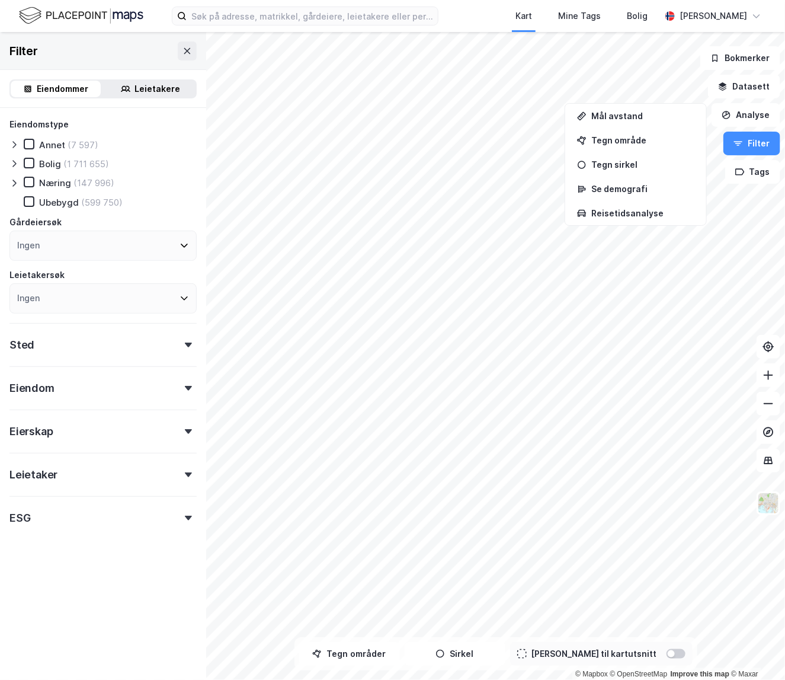 Image resolution: width=785 pixels, height=680 pixels. I want to click on div: Annet, so click(52, 145).